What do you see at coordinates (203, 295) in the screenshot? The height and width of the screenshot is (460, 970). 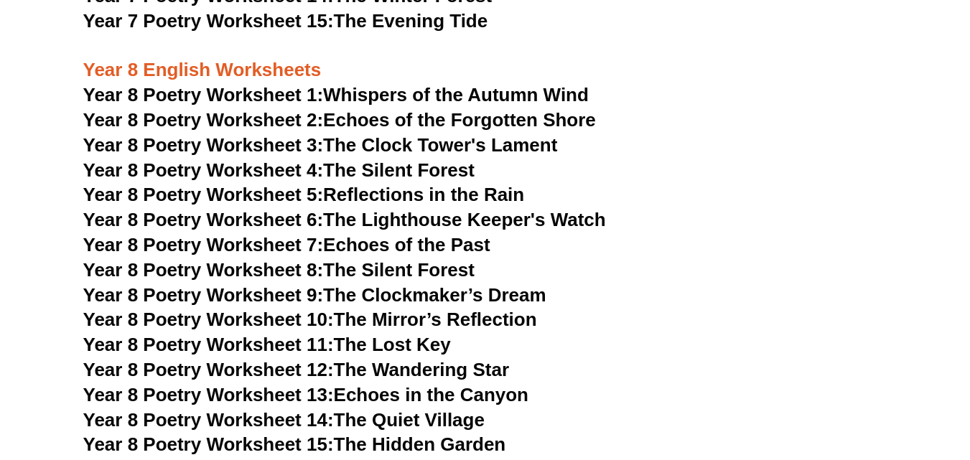 I see `span: Year 8 Poetry Worksheet 9:` at bounding box center [203, 295].